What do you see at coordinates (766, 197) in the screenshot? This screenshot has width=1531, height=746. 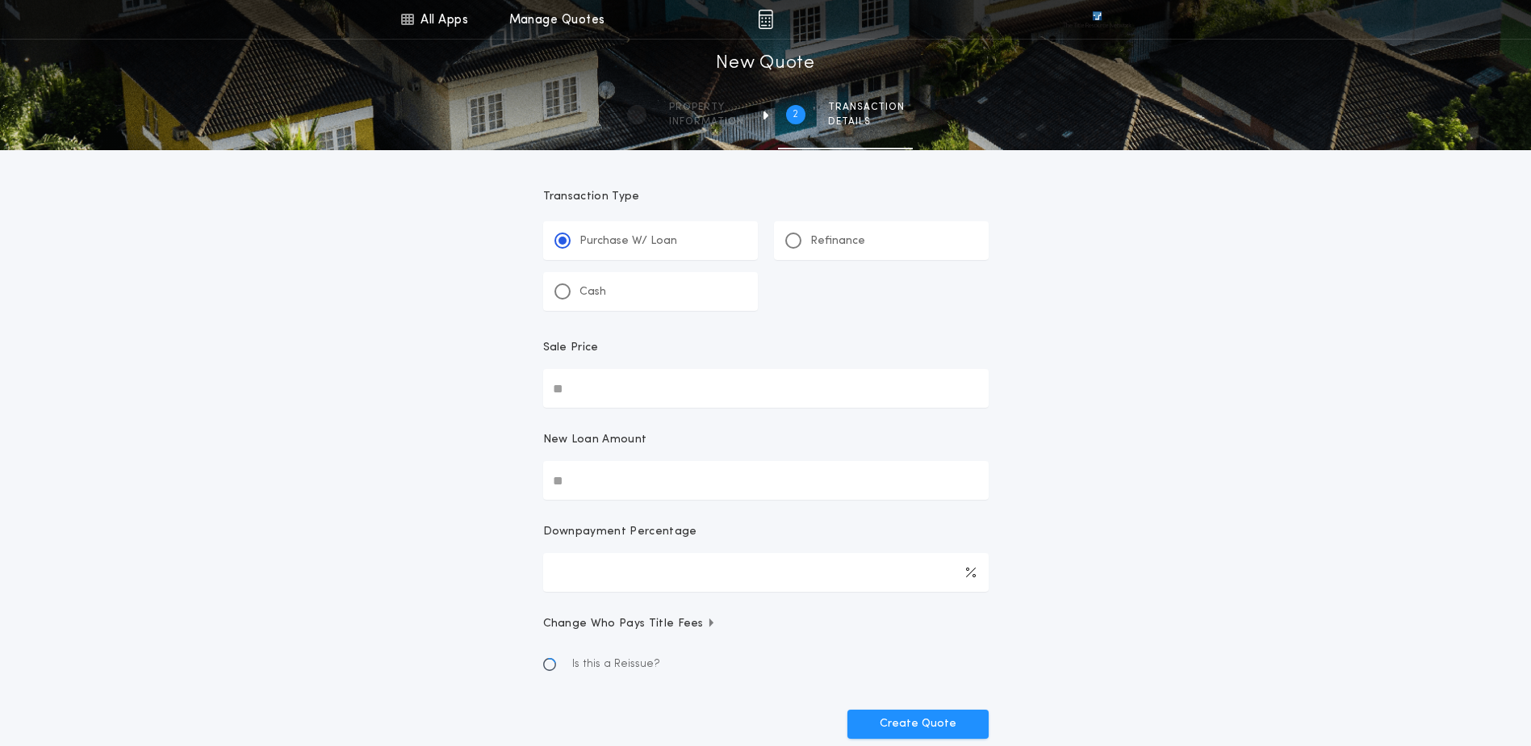 I see `p: Transaction Type` at bounding box center [766, 197].